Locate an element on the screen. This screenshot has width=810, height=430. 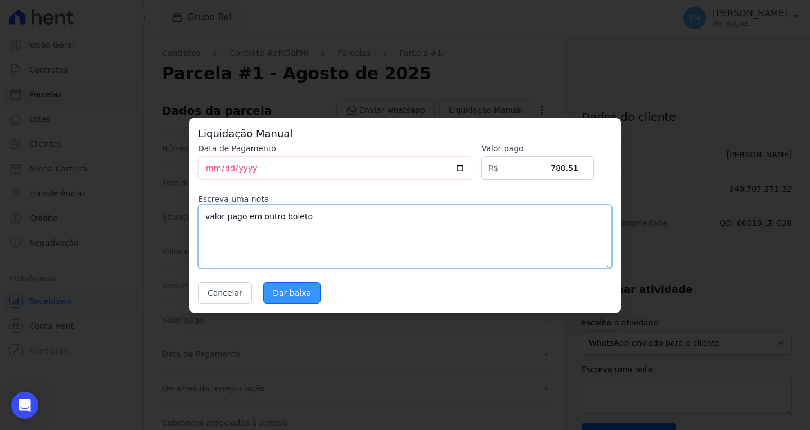
input: Dar baixa is located at coordinates (292, 293).